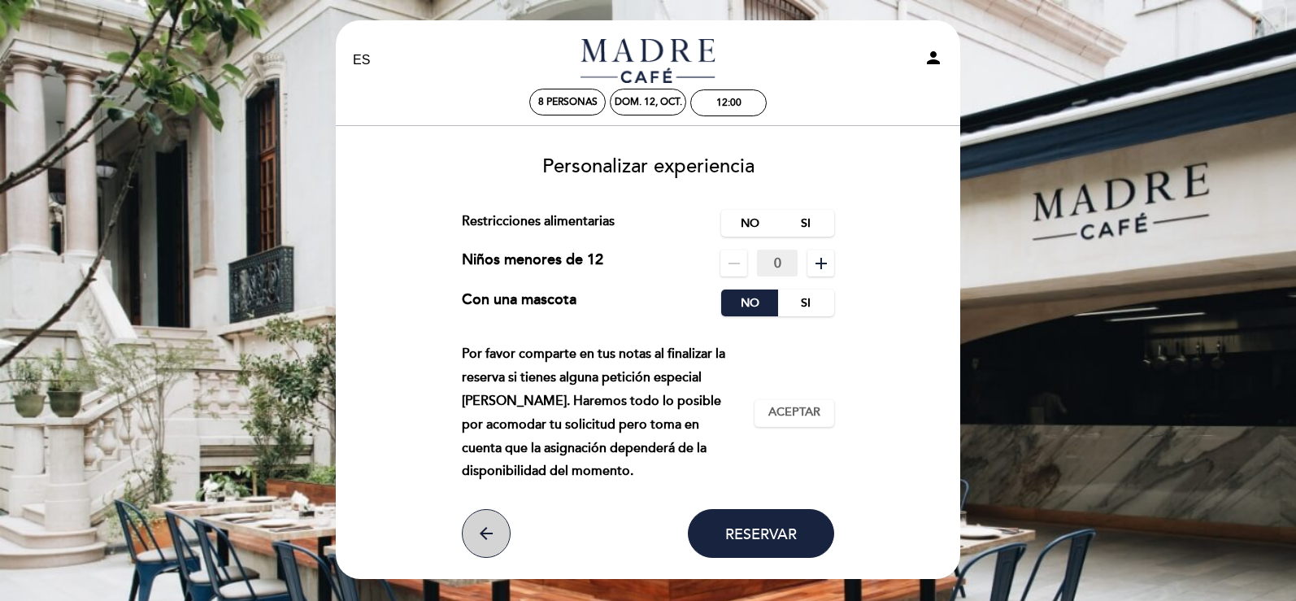 The image size is (1296, 601). Describe the element at coordinates (486, 533) in the screenshot. I see `i: arrow_back` at that location.